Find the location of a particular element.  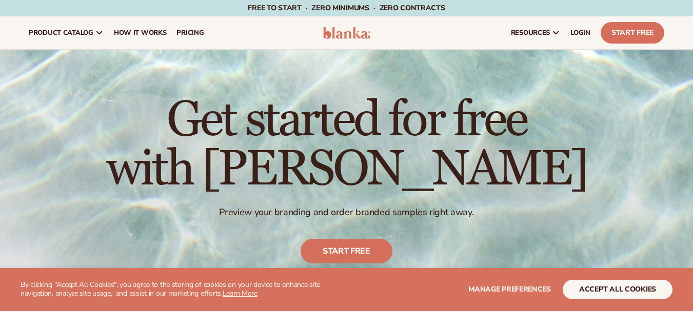

a: LOGIN is located at coordinates (580, 33).